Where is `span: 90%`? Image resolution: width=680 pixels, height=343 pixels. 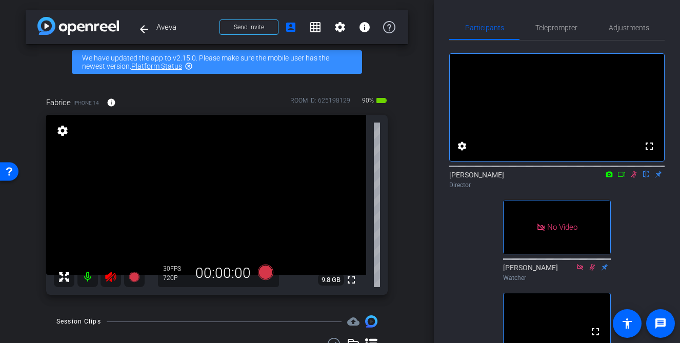
span: 90% is located at coordinates (368, 100).